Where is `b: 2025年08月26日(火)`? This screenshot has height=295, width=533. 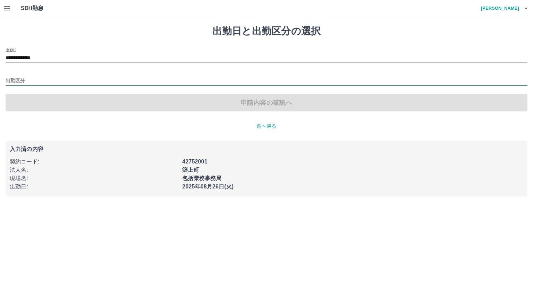 b: 2025年08月26日(火) is located at coordinates (208, 186).